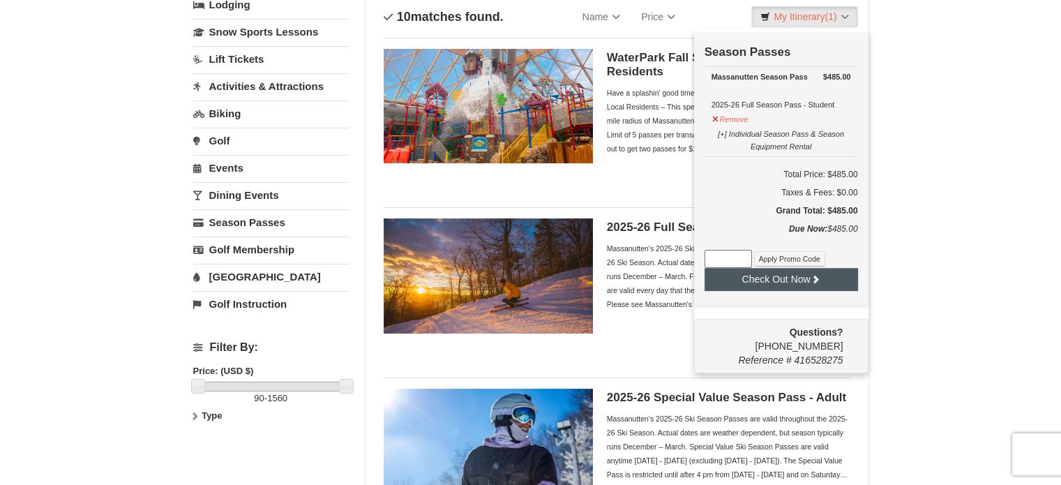 The image size is (1061, 485). Describe the element at coordinates (830, 17) in the screenshot. I see `span: (1)` at that location.